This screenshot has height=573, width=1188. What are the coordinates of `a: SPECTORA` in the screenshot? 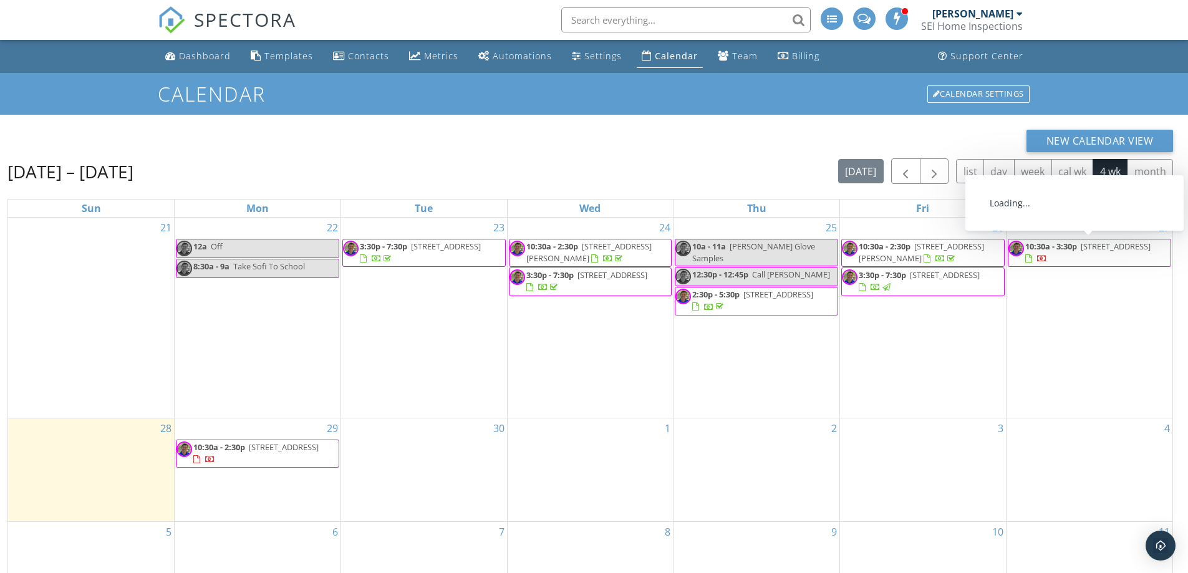 It's located at (227, 30).